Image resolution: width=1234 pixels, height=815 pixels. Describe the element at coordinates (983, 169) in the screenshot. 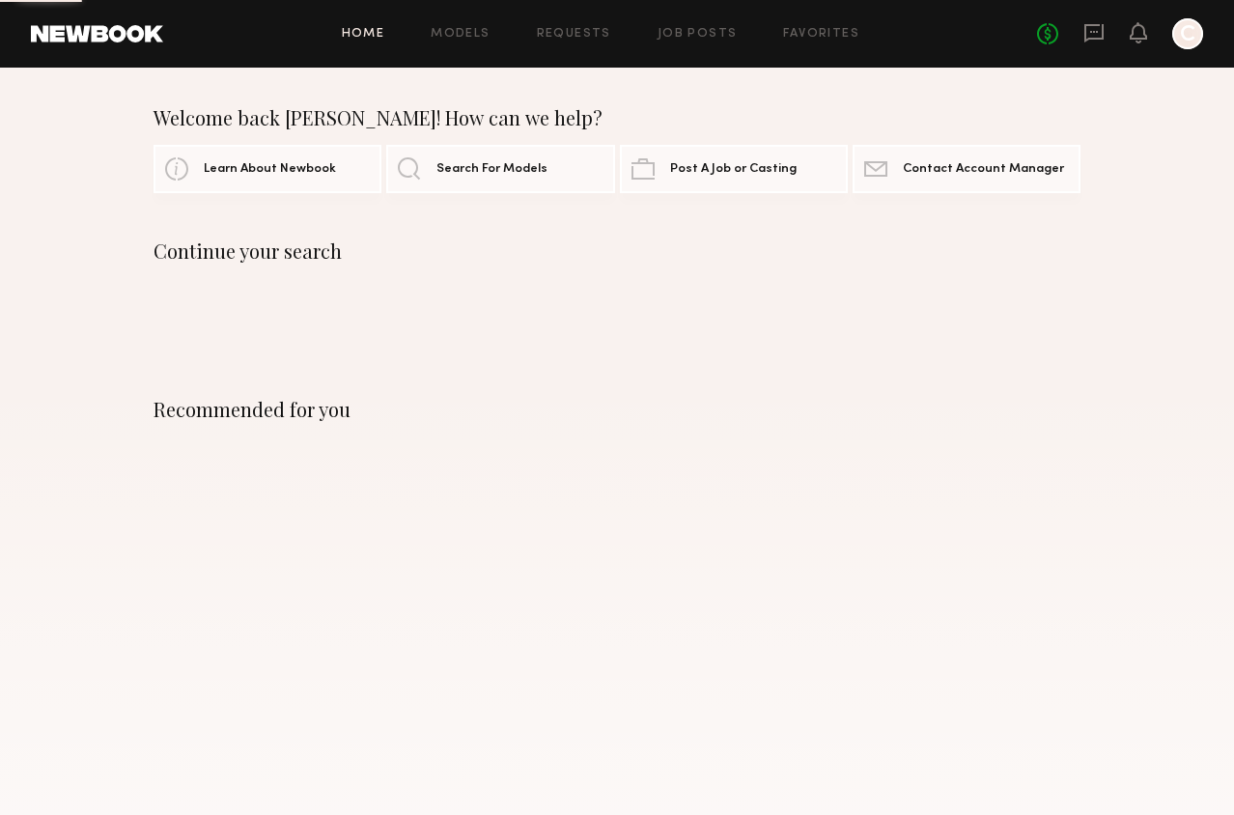

I see `span: Contact Account Manager` at that location.